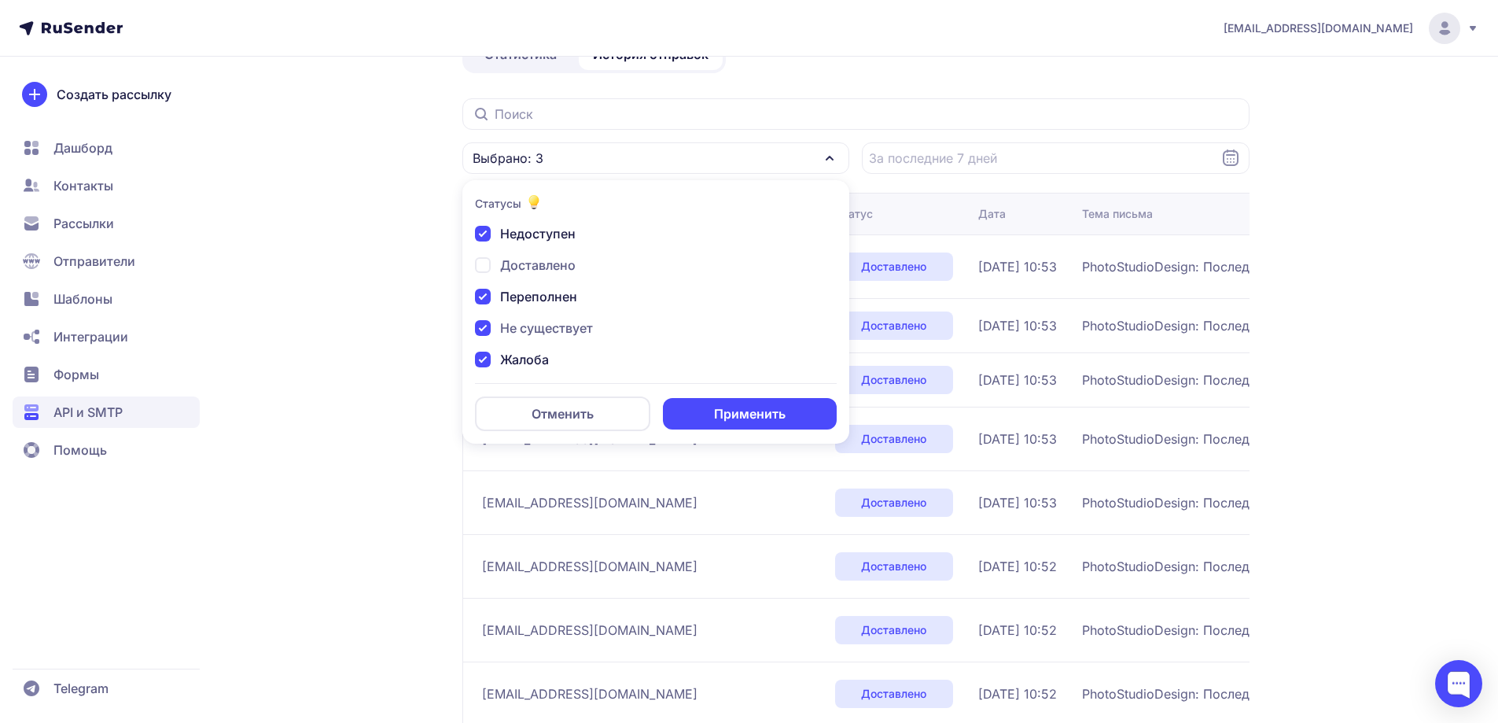 The height and width of the screenshot is (723, 1498). What do you see at coordinates (80, 450) in the screenshot?
I see `span: Помощь` at bounding box center [80, 450].